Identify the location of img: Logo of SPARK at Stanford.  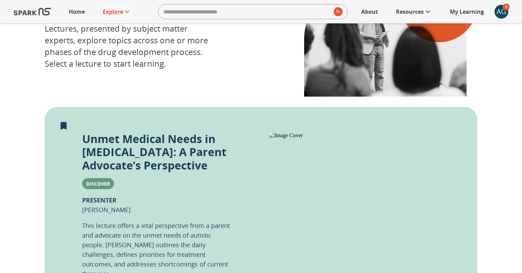
(32, 12).